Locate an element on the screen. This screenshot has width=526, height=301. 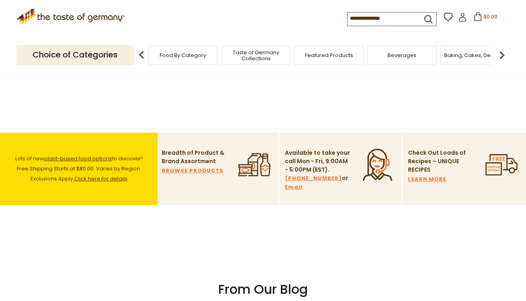
p: Available to take your call Mon - Fri, 9:00AM - 5:00PM (EST). or is located at coordinates (318, 170).